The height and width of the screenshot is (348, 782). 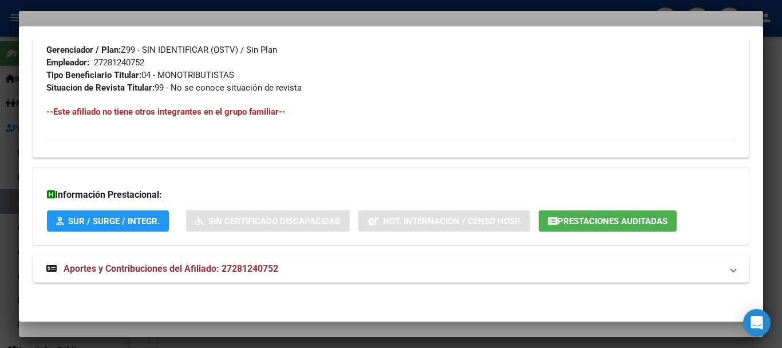 I want to click on strong: Empleador:, so click(x=68, y=62).